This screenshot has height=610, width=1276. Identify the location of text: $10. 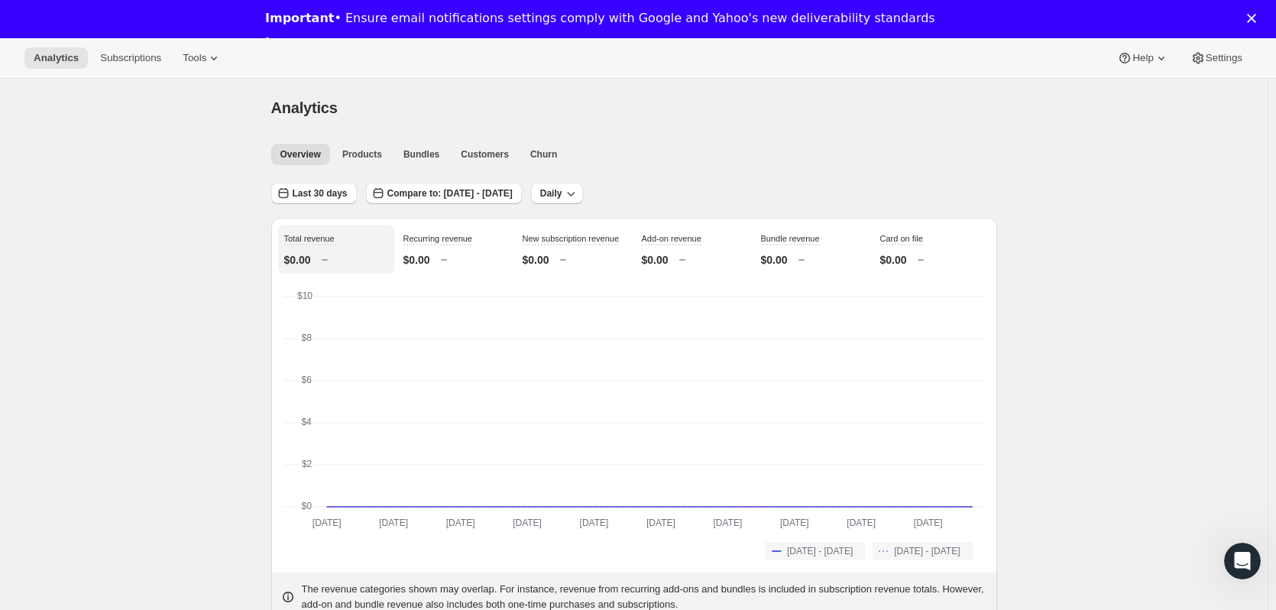
(305, 296).